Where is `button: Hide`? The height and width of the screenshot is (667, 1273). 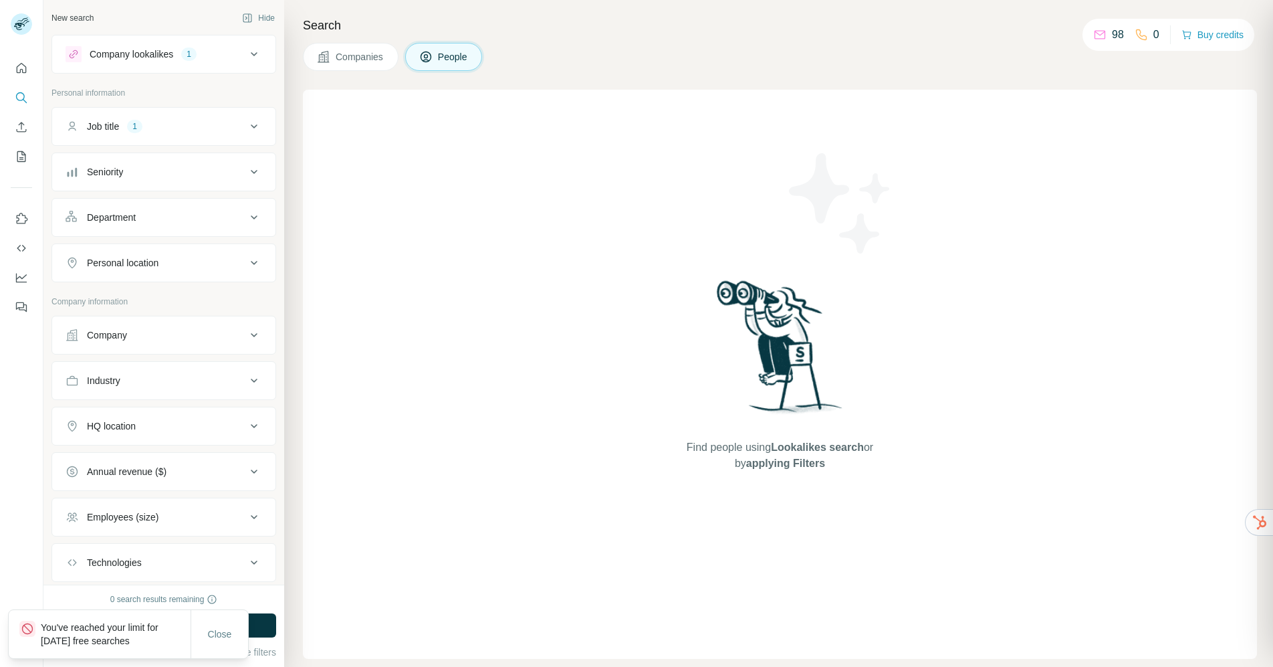
button: Hide is located at coordinates (258, 18).